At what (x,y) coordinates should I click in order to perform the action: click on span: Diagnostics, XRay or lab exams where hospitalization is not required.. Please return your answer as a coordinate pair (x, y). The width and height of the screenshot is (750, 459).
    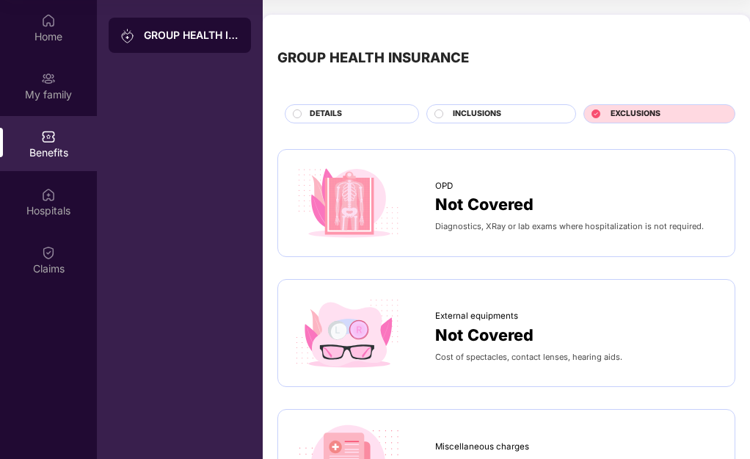
    Looking at the image, I should click on (570, 226).